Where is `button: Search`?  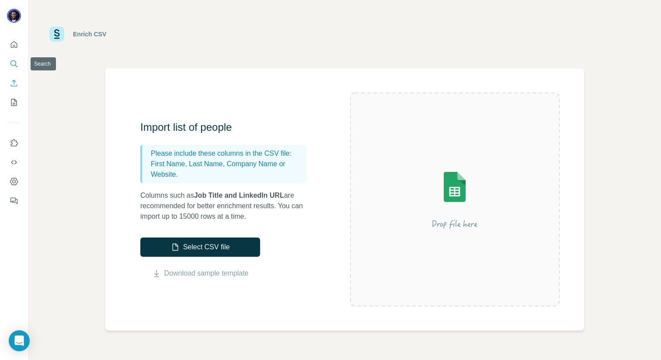 button: Search is located at coordinates (14, 64).